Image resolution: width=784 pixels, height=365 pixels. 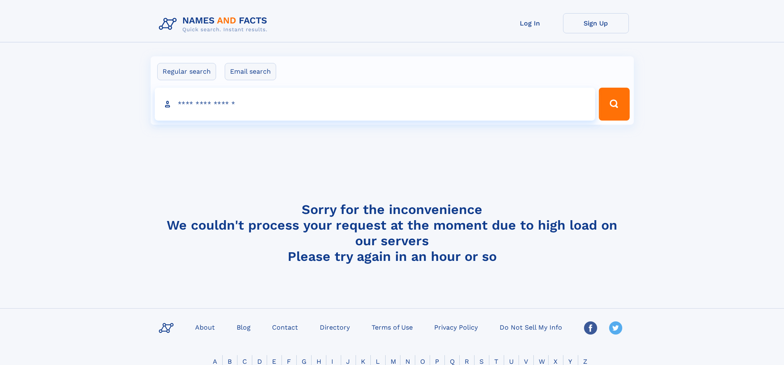 What do you see at coordinates (392, 327) in the screenshot?
I see `a: Terms of Use` at bounding box center [392, 327].